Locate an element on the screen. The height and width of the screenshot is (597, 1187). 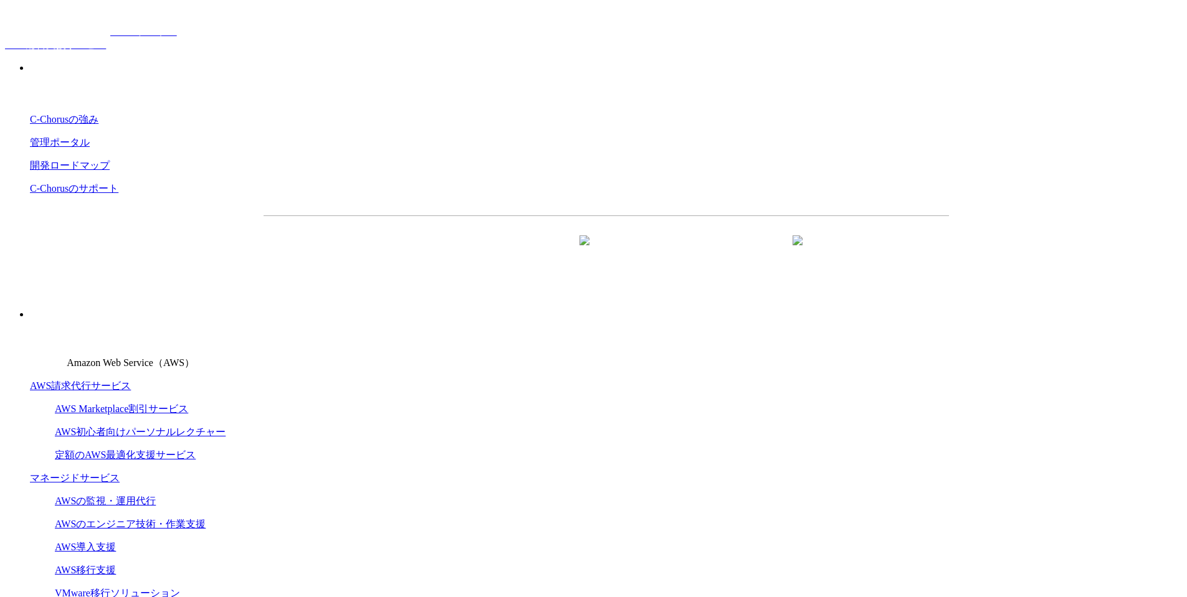
a: AWSのエンジニア技術・作業支援 is located at coordinates (130, 524).